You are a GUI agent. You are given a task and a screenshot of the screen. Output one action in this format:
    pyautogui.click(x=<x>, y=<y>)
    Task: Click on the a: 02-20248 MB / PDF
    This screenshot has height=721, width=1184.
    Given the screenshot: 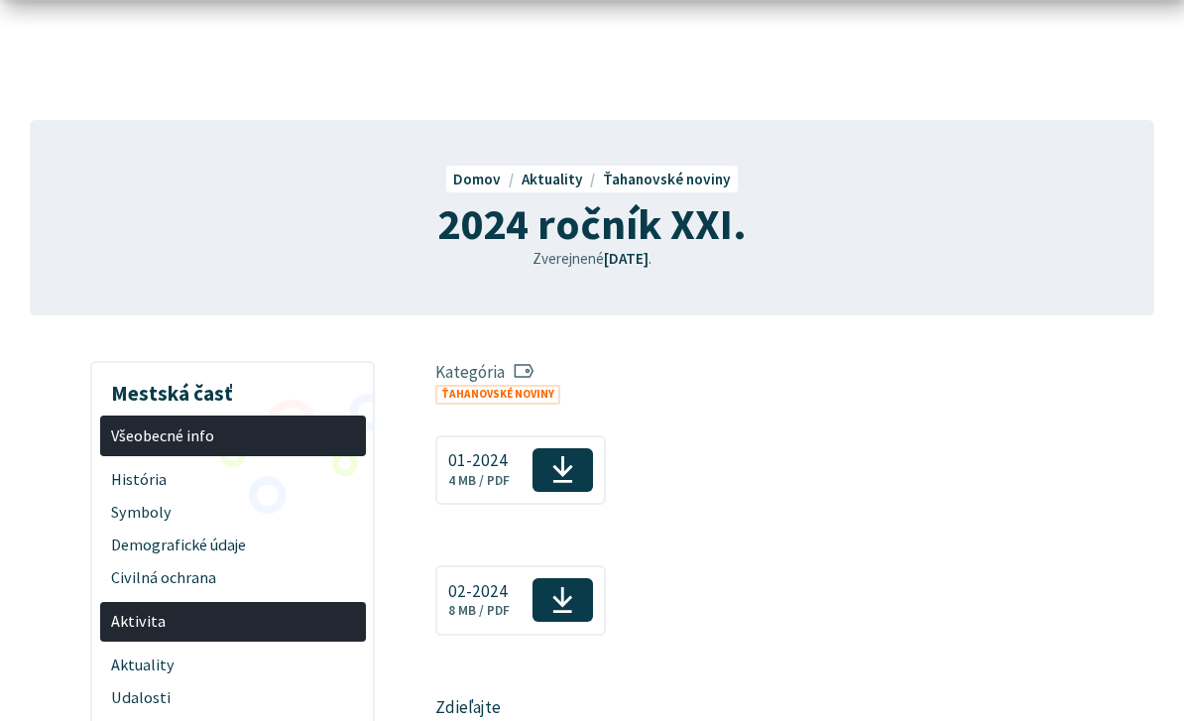 What is the action you would take?
    pyautogui.click(x=521, y=600)
    